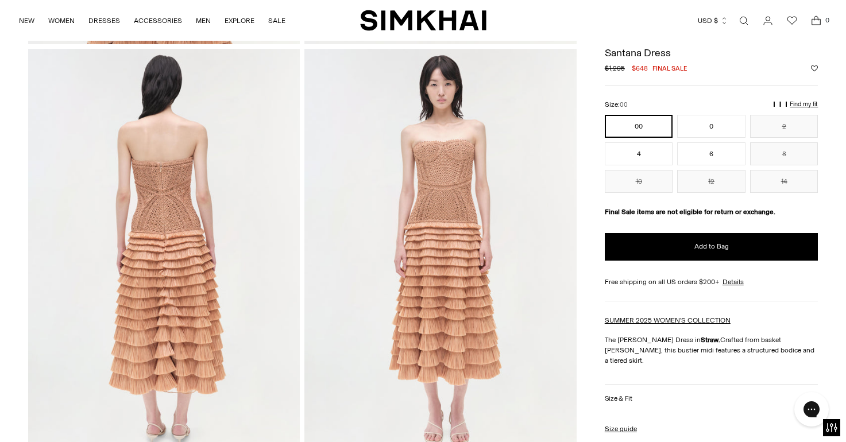 Image resolution: width=846 pixels, height=442 pixels. I want to click on button: Gorgias live chat, so click(23, 21).